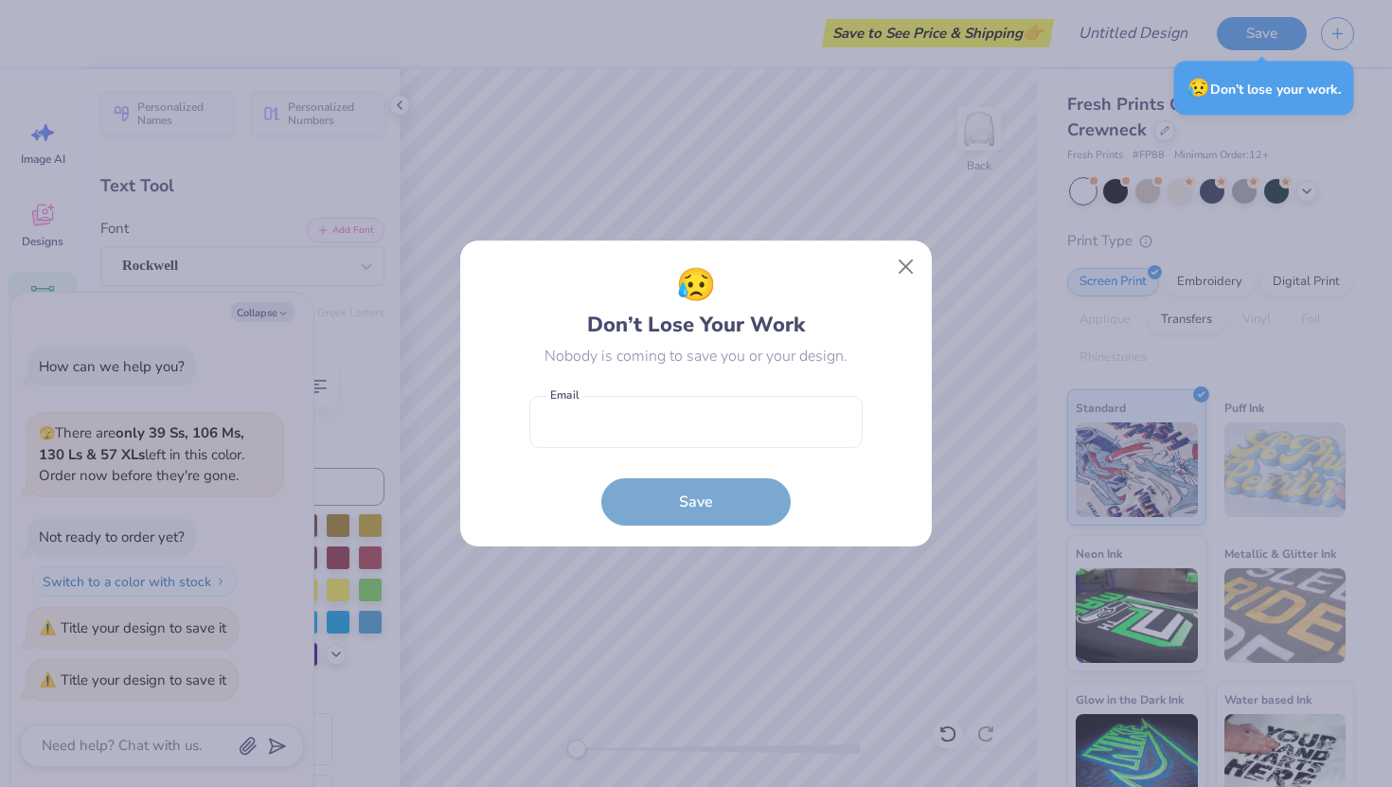  I want to click on div: Don’t lose your work., so click(1265, 88).